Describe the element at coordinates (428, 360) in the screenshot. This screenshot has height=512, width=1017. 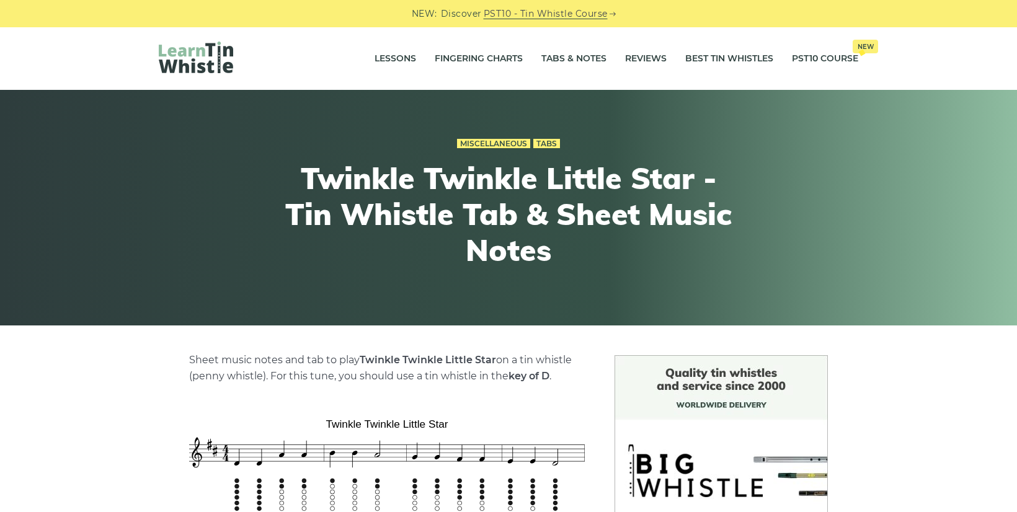
I see `strong: Twinkle Twinkle Little Star` at that location.